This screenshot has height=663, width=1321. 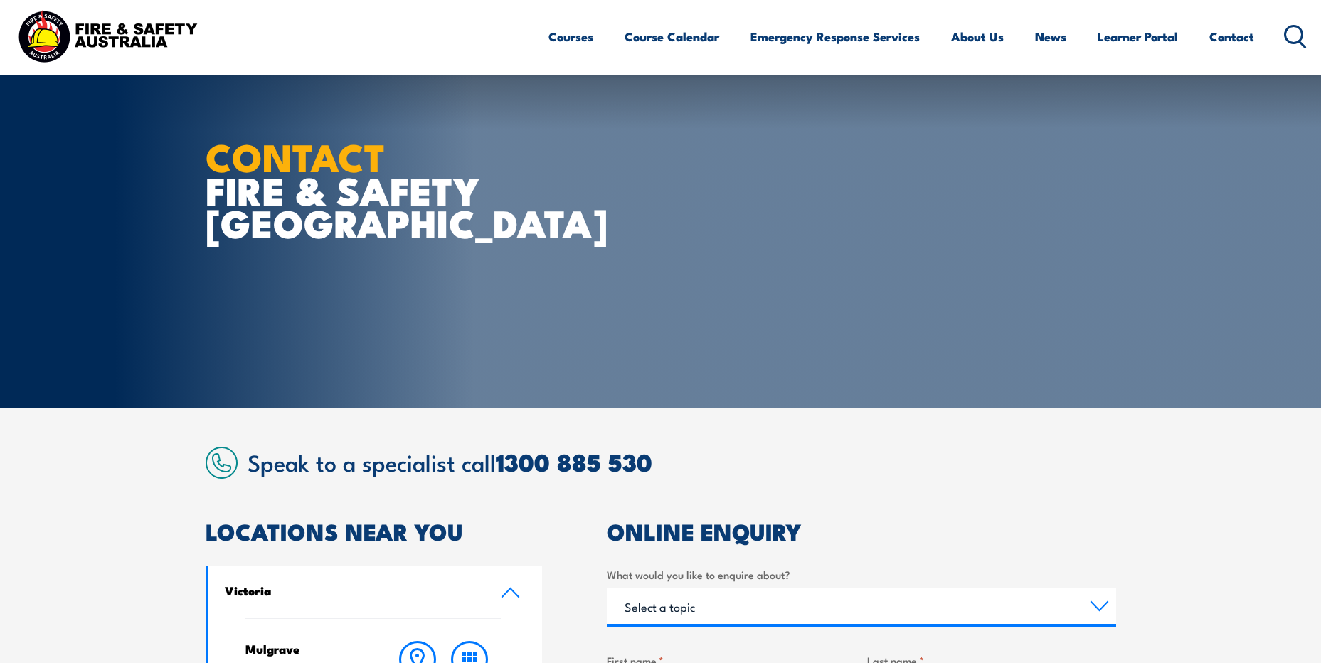 I want to click on a: 1300 885 530, so click(x=574, y=461).